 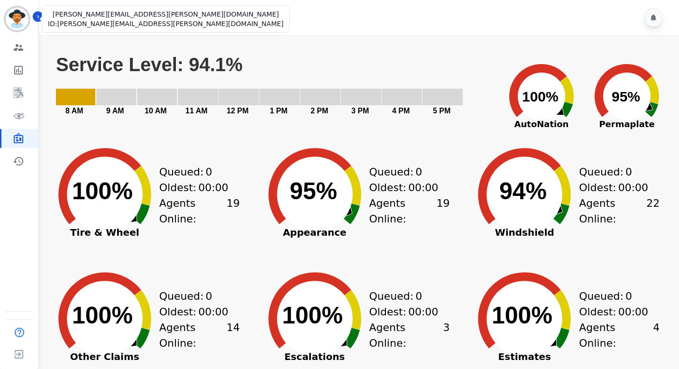 What do you see at coordinates (627, 124) in the screenshot?
I see `span: Permaplate` at bounding box center [627, 124].